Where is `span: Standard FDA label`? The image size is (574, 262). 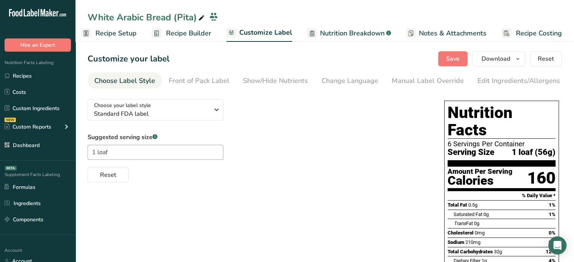
span: Standard FDA label is located at coordinates (151, 114).